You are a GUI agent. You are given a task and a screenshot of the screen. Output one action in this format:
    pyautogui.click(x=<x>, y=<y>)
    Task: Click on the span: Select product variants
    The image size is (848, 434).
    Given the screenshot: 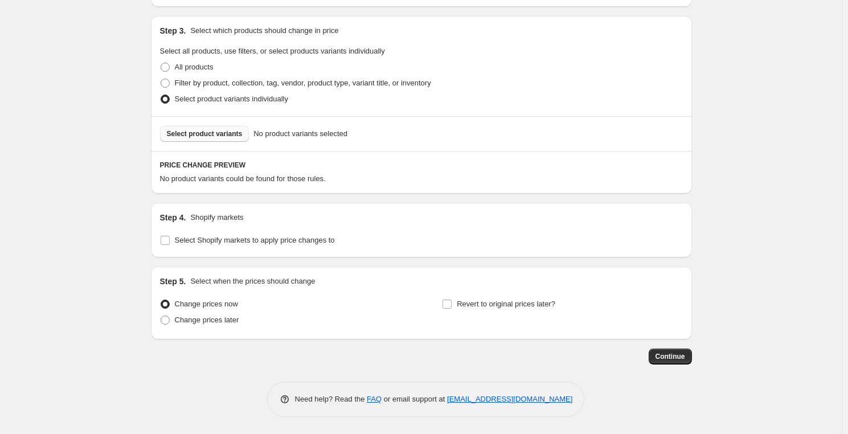 What is the action you would take?
    pyautogui.click(x=204, y=134)
    